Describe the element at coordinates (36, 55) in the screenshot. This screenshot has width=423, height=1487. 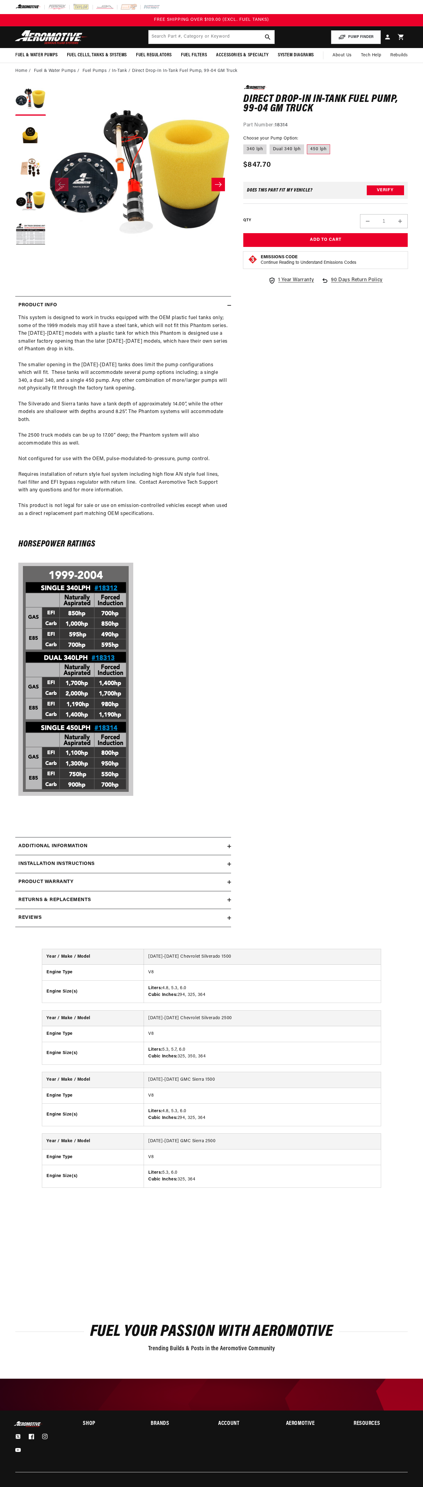
I see `summary: Fuel & Water Pumps` at that location.